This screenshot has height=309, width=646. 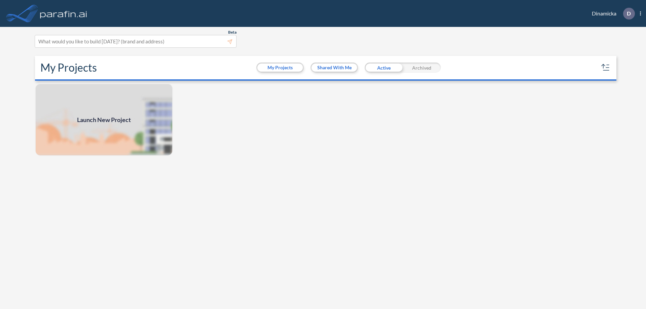 I want to click on div: Archived, so click(x=422, y=68).